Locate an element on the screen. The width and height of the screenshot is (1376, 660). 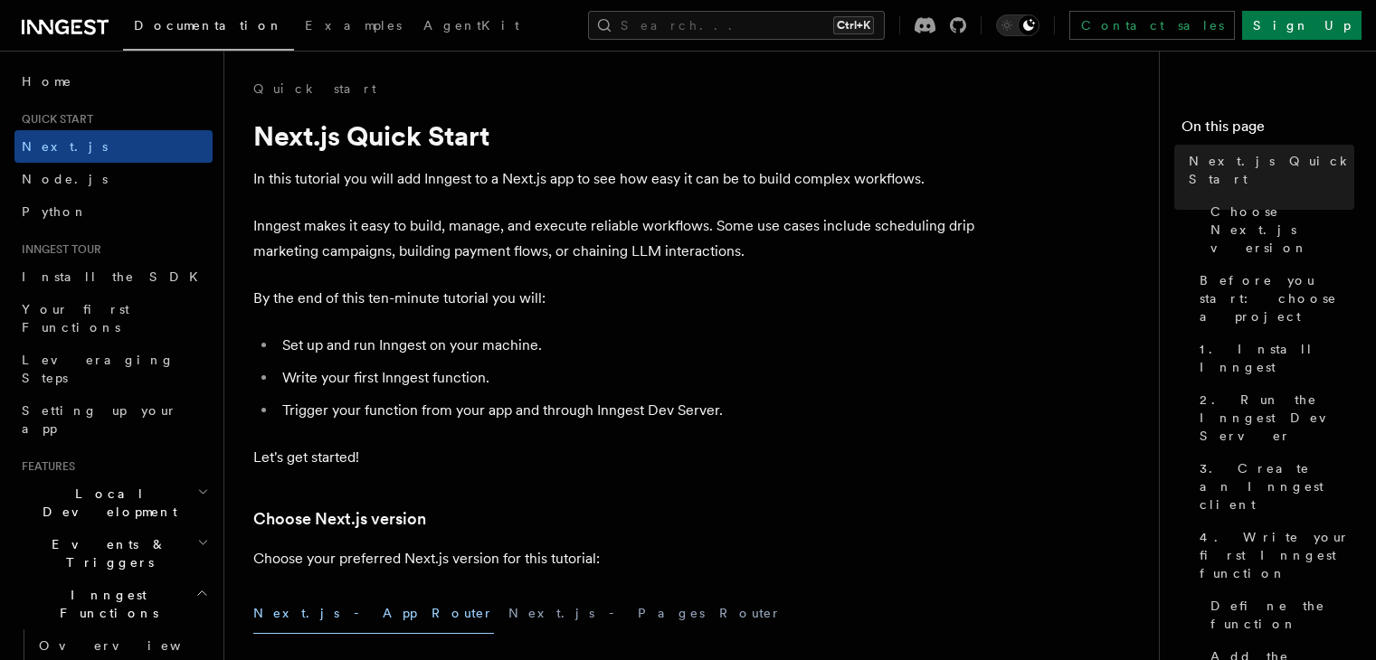
a: Python is located at coordinates (113, 212).